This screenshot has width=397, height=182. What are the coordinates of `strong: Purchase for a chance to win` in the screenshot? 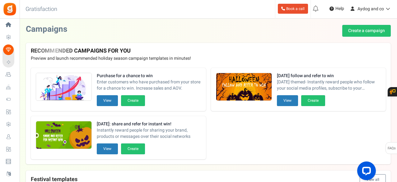 It's located at (149, 76).